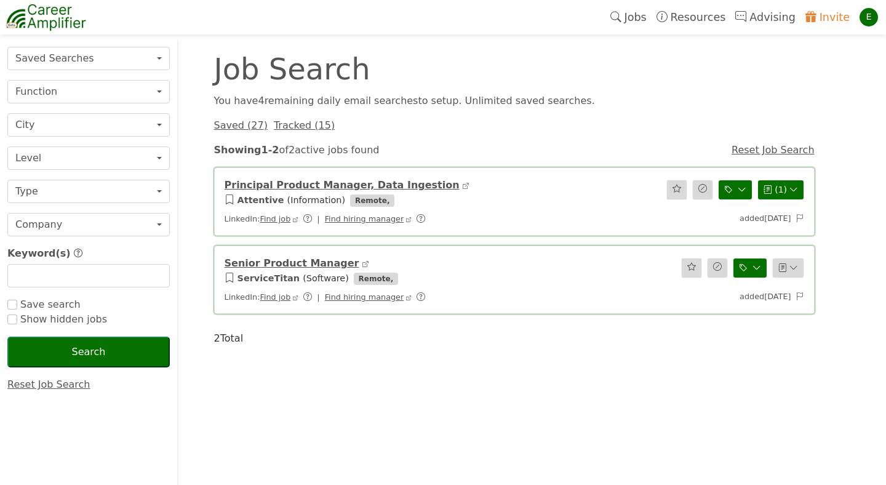  I want to click on span: ( Software ), so click(325, 278).